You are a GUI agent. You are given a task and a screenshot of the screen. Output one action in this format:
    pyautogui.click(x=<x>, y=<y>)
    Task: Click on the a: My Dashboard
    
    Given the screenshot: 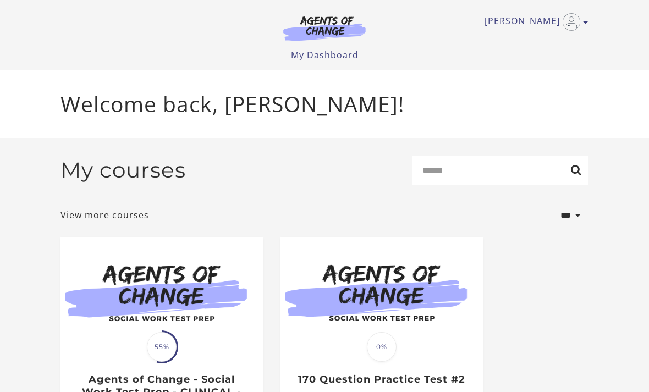 What is the action you would take?
    pyautogui.click(x=324, y=55)
    